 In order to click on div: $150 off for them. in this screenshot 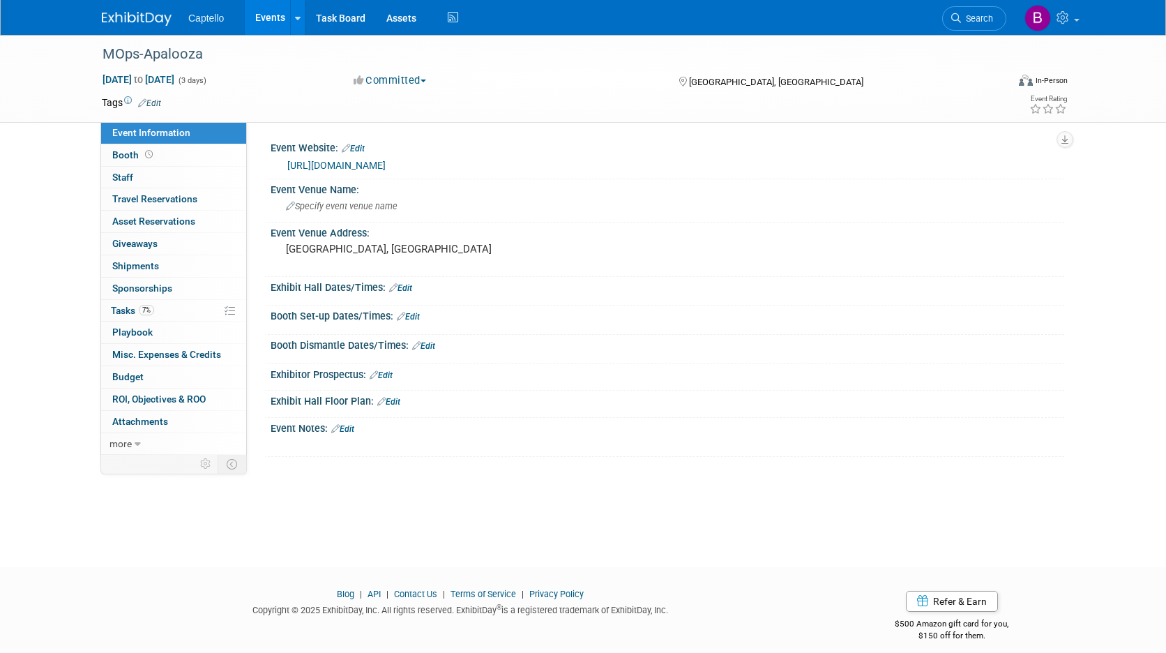, I will do `click(952, 635)`.